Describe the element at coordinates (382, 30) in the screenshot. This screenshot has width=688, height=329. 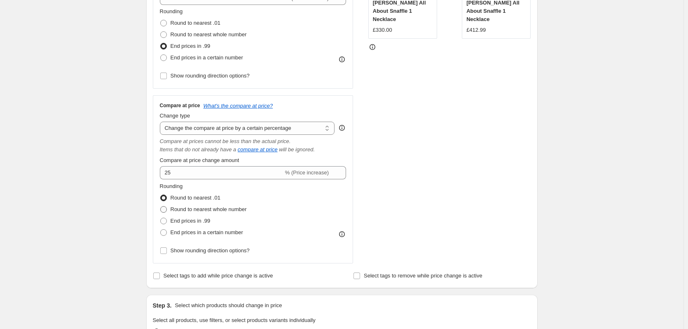
I see `div: £330.00` at that location.